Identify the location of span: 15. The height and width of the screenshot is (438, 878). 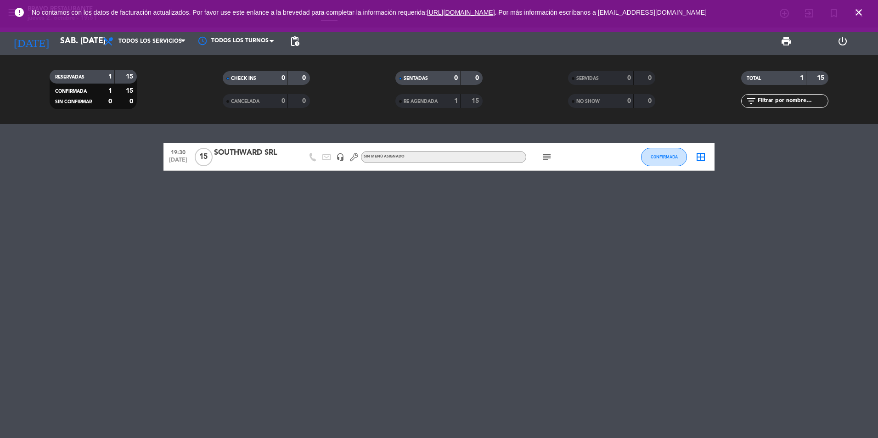
(204, 157).